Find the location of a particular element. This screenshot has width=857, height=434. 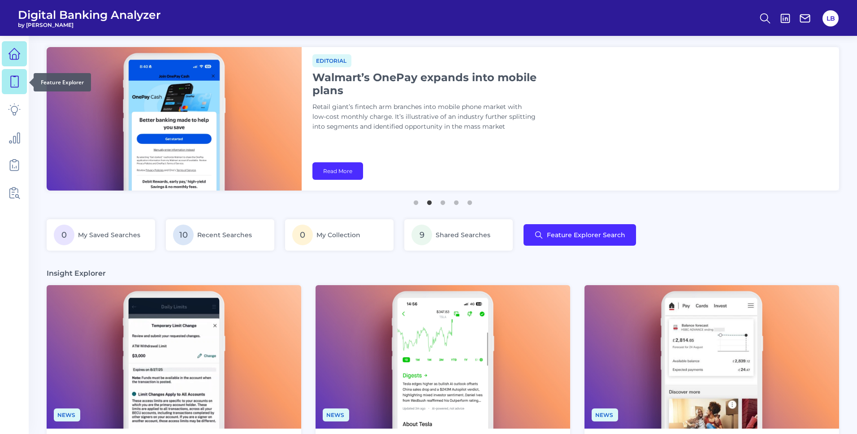

button: 2 is located at coordinates (430, 200).